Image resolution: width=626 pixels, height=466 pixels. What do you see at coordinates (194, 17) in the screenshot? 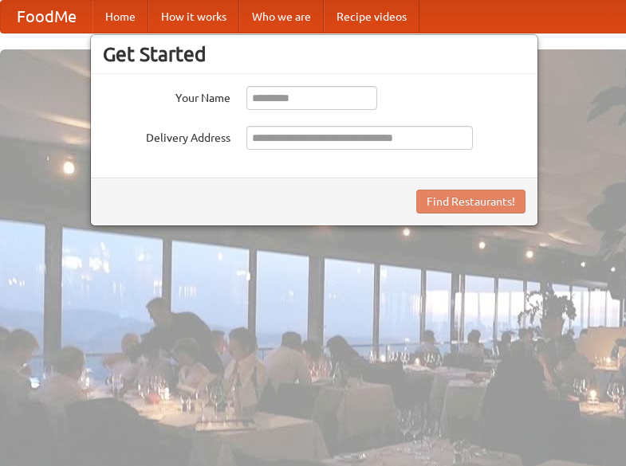
I see `a: How it works` at bounding box center [194, 17].